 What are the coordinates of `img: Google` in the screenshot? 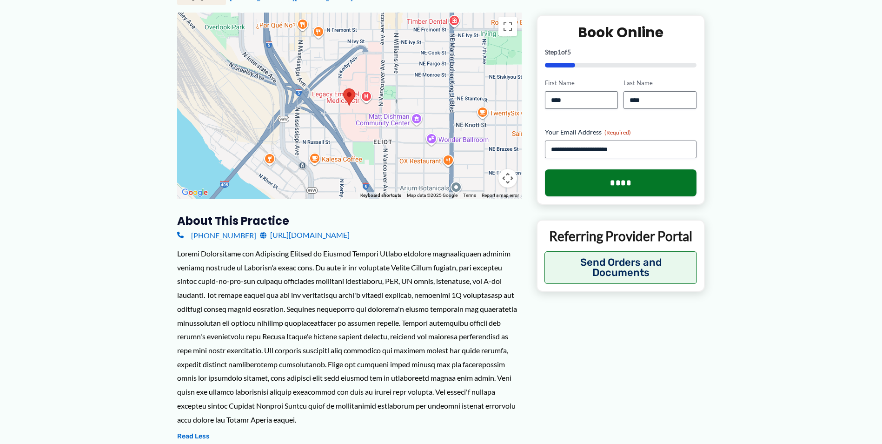 It's located at (195, 193).